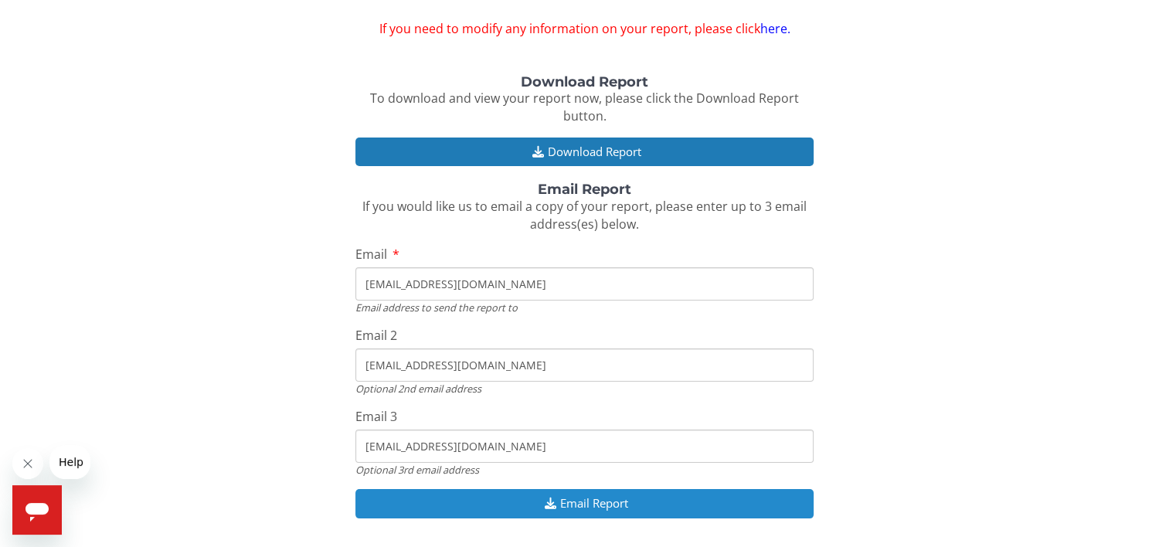 This screenshot has width=1169, height=547. I want to click on a: here., so click(774, 29).